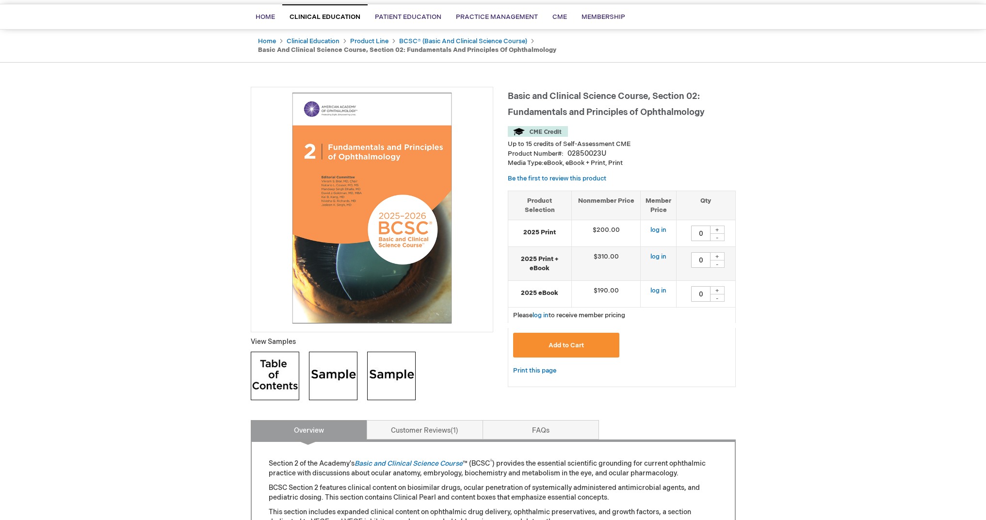 The image size is (986, 520). Describe the element at coordinates (408, 463) in the screenshot. I see `a: Basic and Clinical Science Course` at that location.